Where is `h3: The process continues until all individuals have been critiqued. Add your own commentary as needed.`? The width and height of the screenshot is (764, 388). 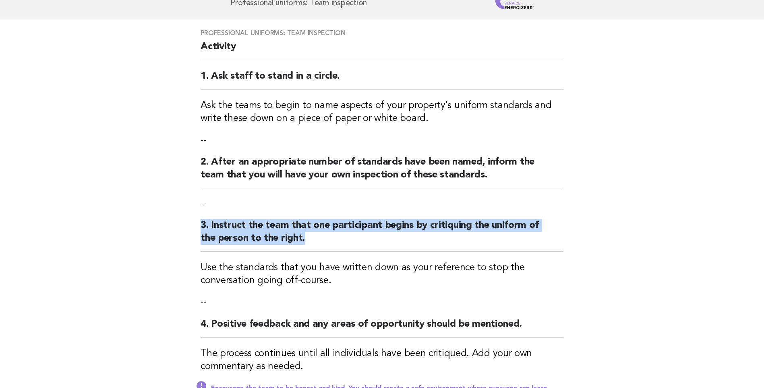
h3: The process continues until all individuals have been critiqued. Add your own commentary as needed. is located at coordinates (382, 360).